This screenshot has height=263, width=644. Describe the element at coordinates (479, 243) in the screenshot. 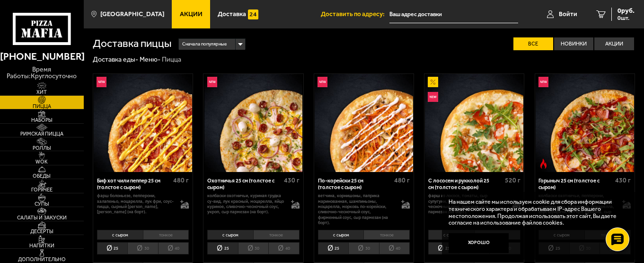

I see `button: Хорошо` at that location.